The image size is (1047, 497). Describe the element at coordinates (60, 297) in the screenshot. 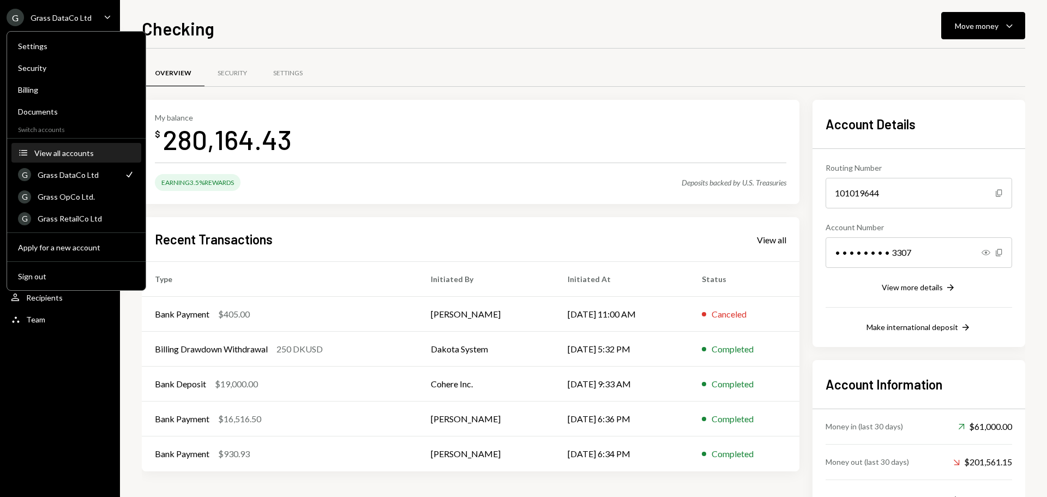

I see `a: Recipients` at that location.